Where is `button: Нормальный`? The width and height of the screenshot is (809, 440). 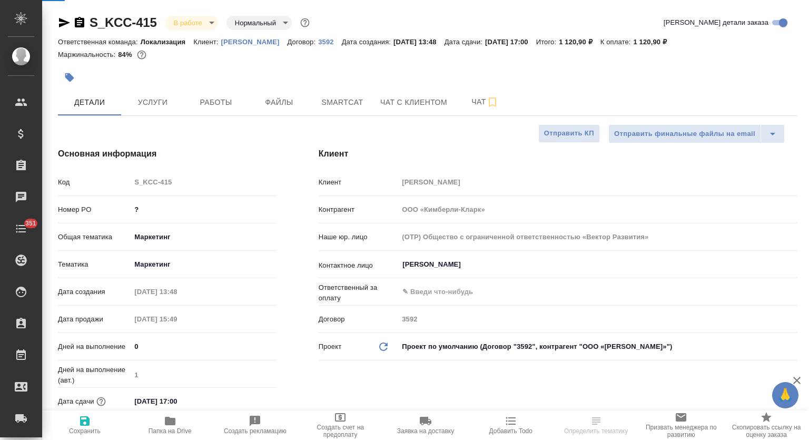
button: Нормальный is located at coordinates (255, 23).